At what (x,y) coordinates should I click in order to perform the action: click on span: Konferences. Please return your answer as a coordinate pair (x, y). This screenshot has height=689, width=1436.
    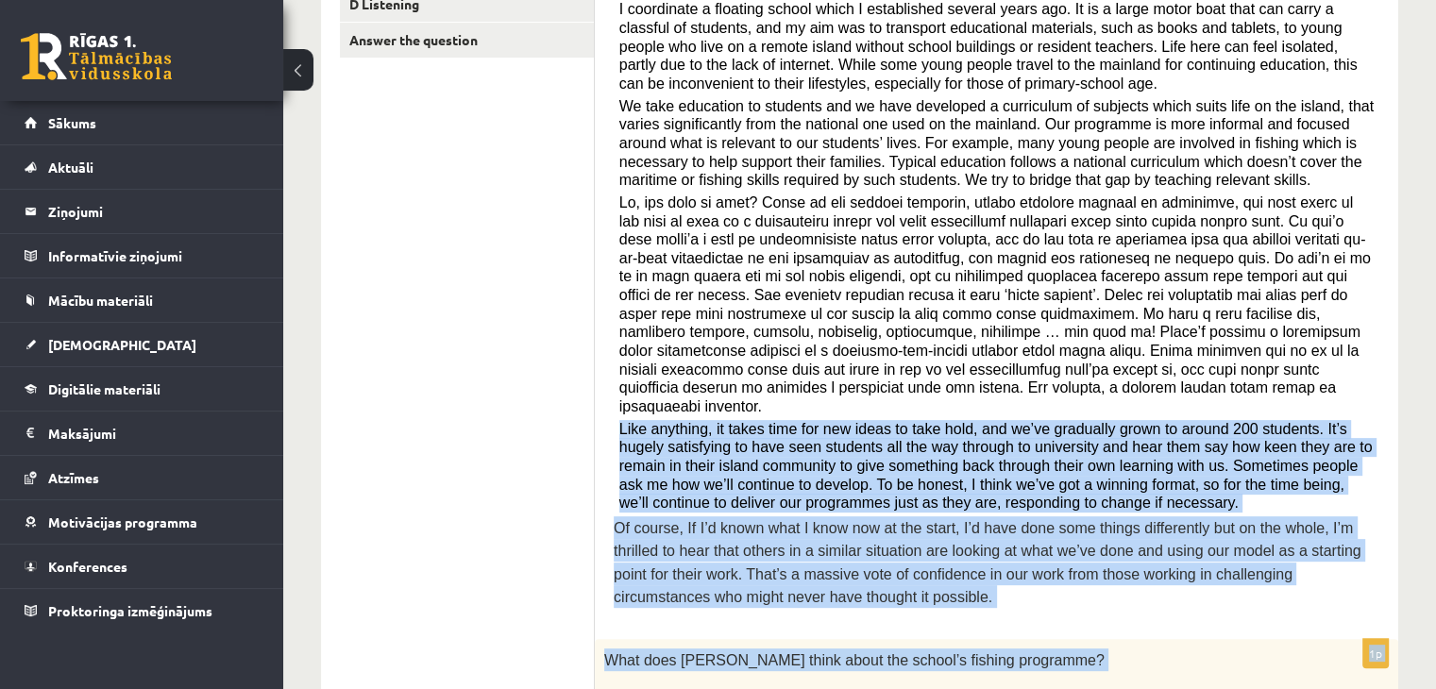
    Looking at the image, I should click on (88, 566).